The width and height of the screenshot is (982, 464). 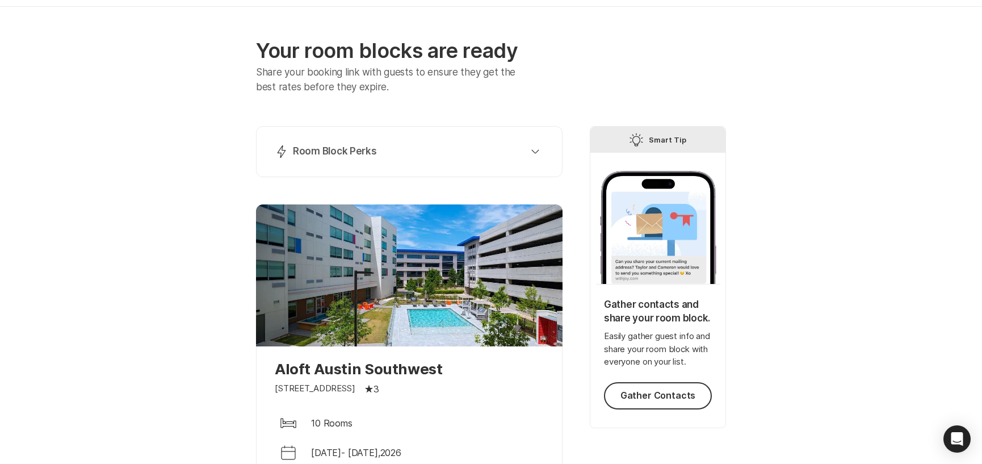 I want to click on p: Room Block Perks, so click(x=335, y=152).